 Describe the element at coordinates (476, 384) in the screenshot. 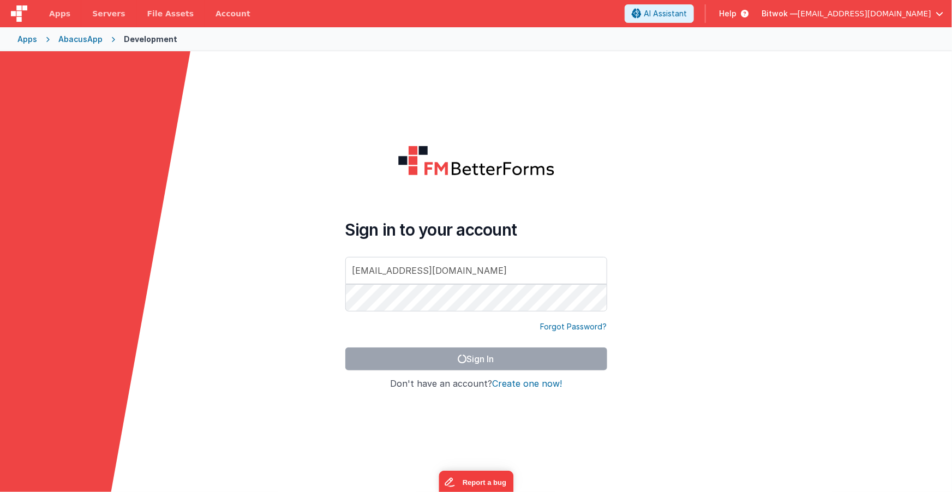

I see `h4: Don't have an account?` at that location.